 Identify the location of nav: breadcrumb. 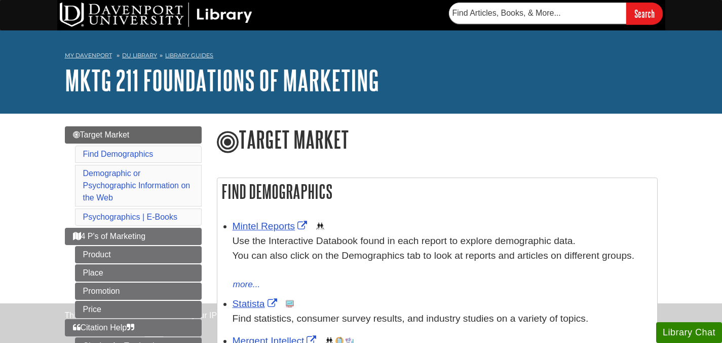
(361, 57).